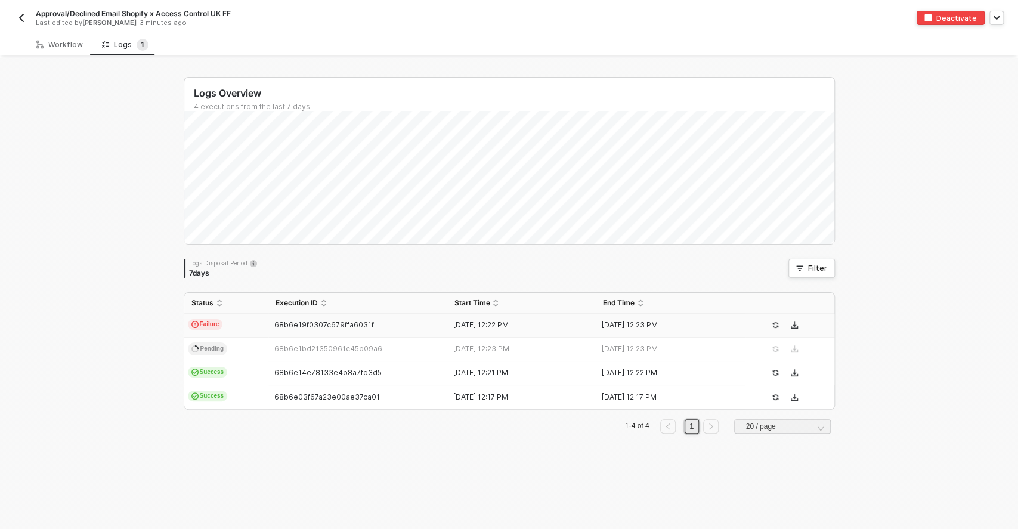 The width and height of the screenshot is (1018, 529). Describe the element at coordinates (143, 44) in the screenshot. I see `span: 1` at that location.